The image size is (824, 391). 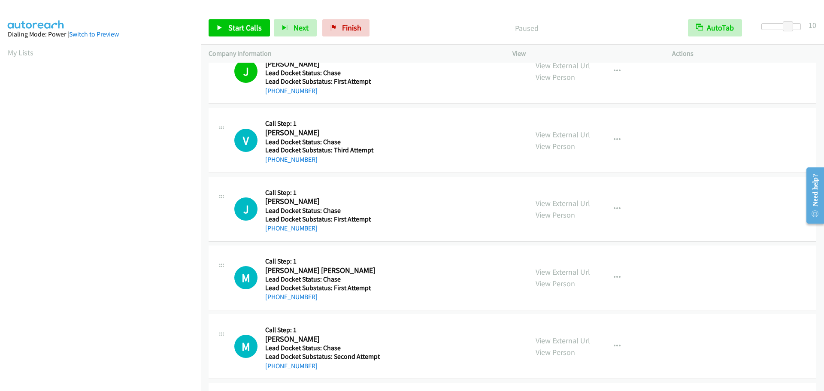 What do you see at coordinates (744, 54) in the screenshot?
I see `p: Actions` at bounding box center [744, 54].